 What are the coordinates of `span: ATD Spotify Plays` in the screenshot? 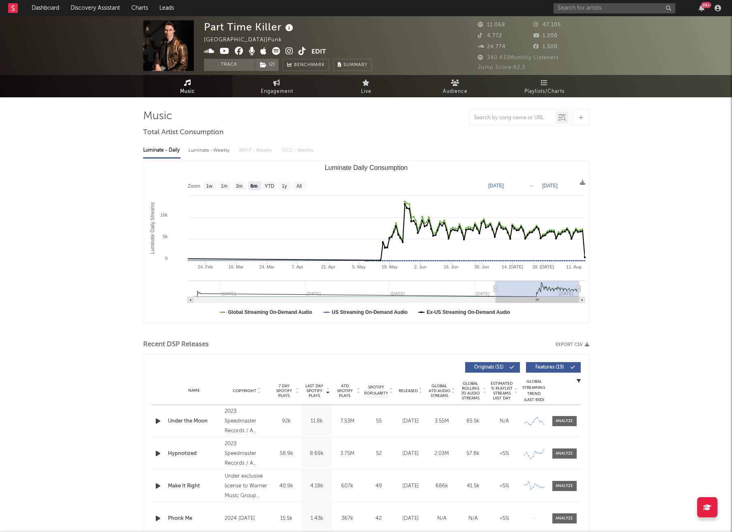 It's located at (345, 391).